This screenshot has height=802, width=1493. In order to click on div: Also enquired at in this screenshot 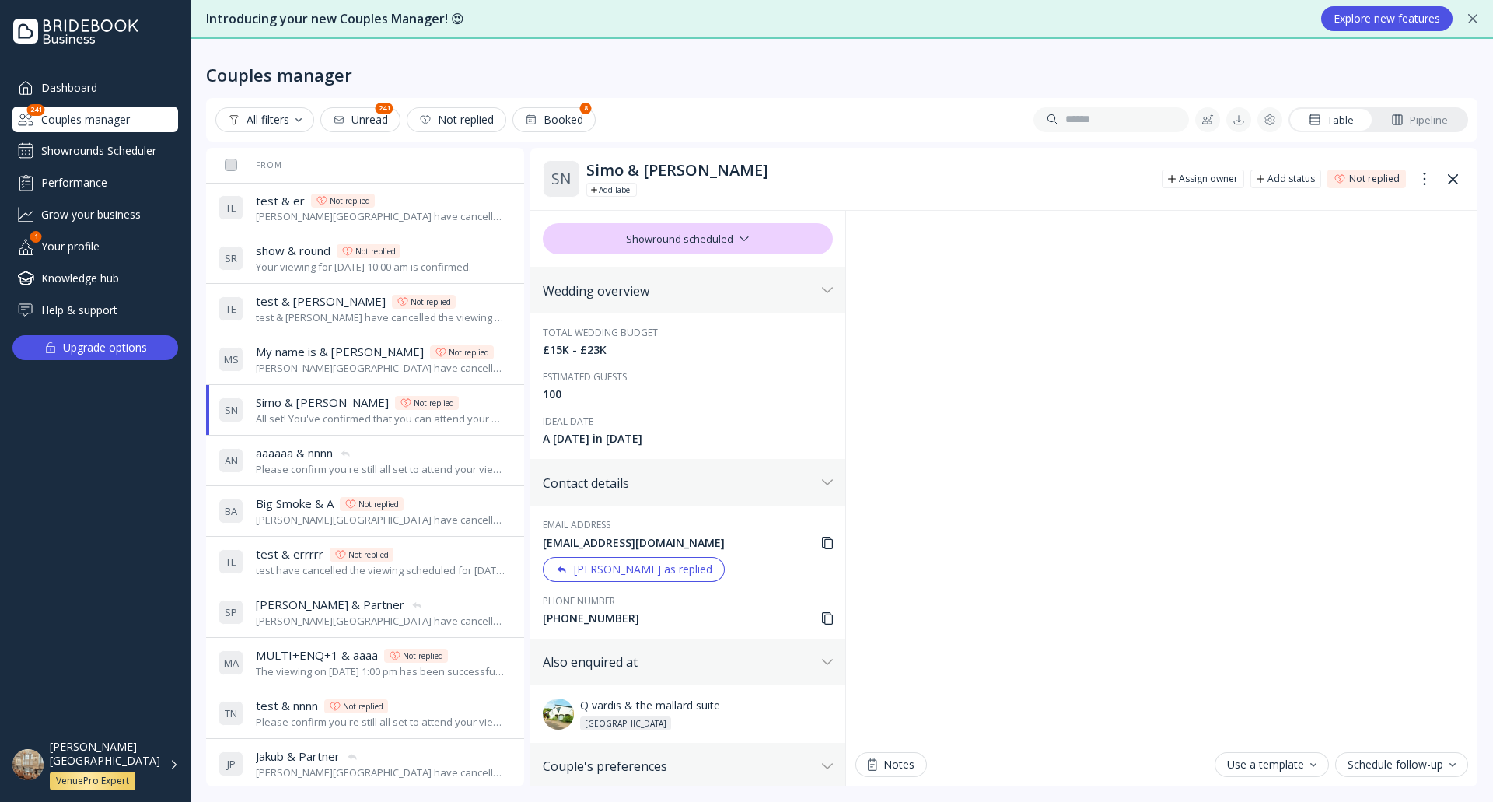, I will do `click(679, 662)`.